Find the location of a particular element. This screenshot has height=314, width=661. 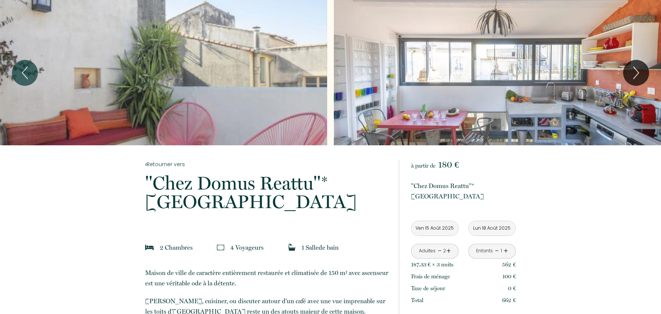

button: Previous is located at coordinates (25, 73).